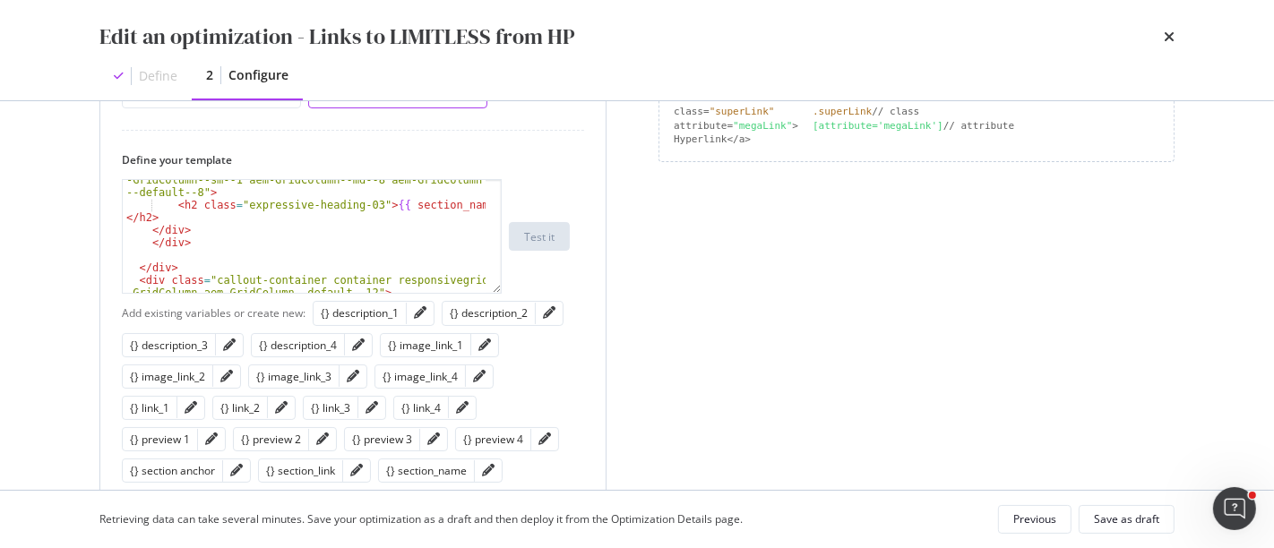 This screenshot has width=1274, height=548. Describe the element at coordinates (493, 440) in the screenshot. I see `button: {} preview 4` at that location.